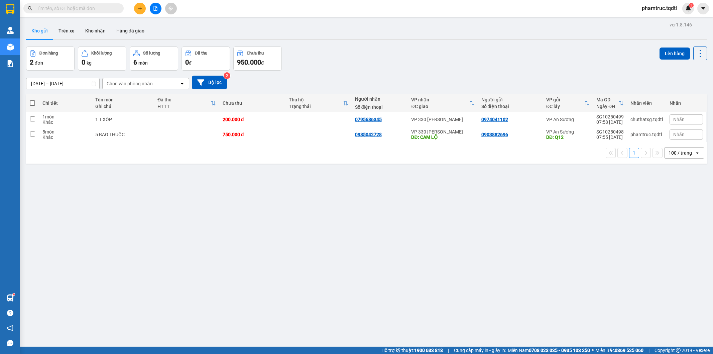  Describe the element at coordinates (209, 82) in the screenshot. I see `button: Bộ lọc` at that location.